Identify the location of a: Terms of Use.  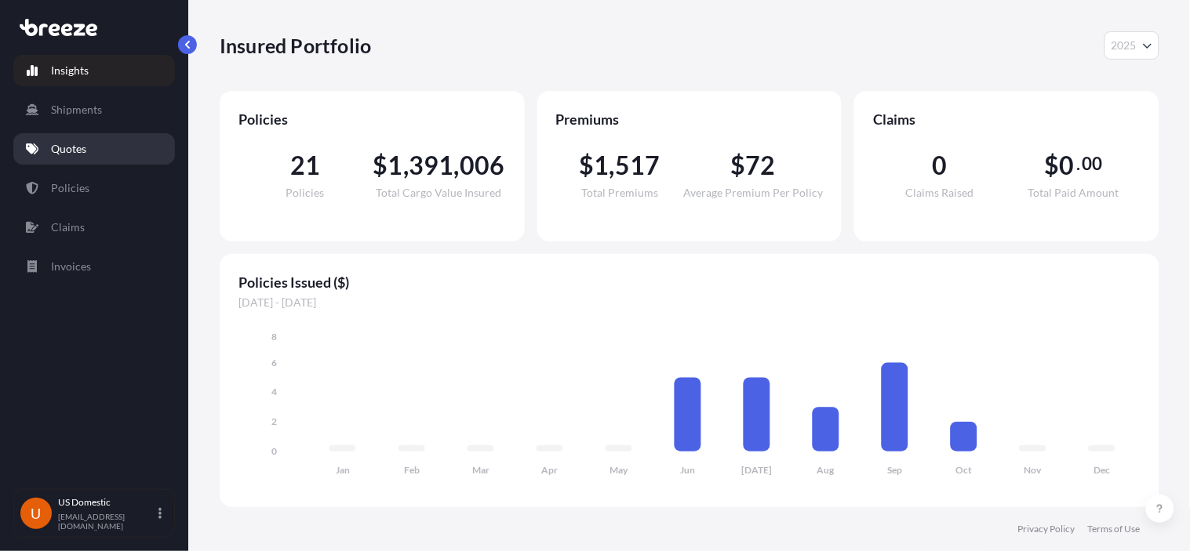
(1114, 529).